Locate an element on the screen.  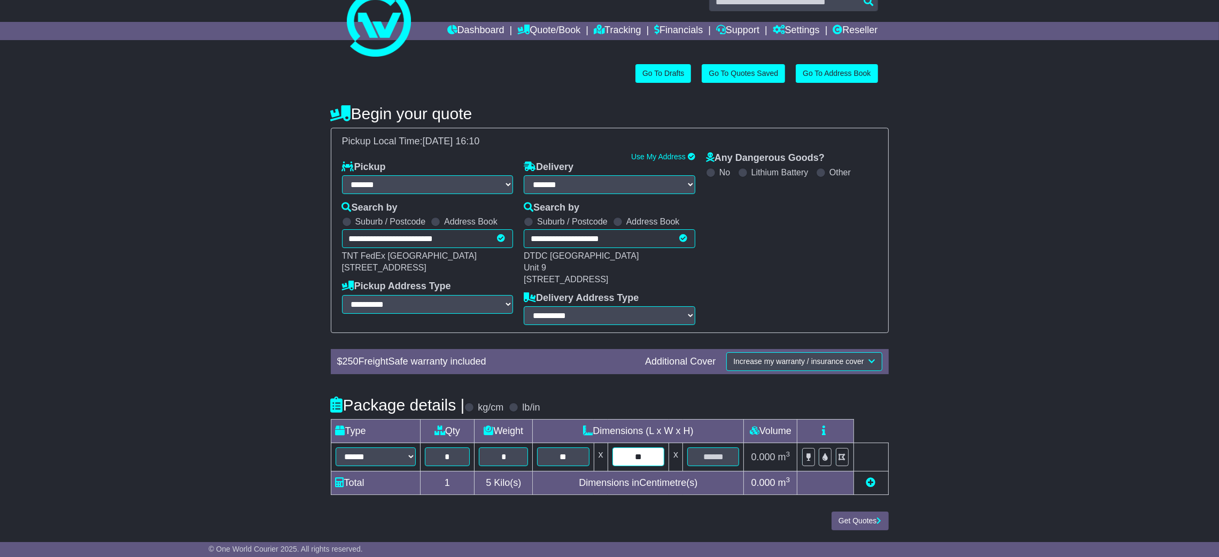
span: Unit 9 is located at coordinates (535, 267).